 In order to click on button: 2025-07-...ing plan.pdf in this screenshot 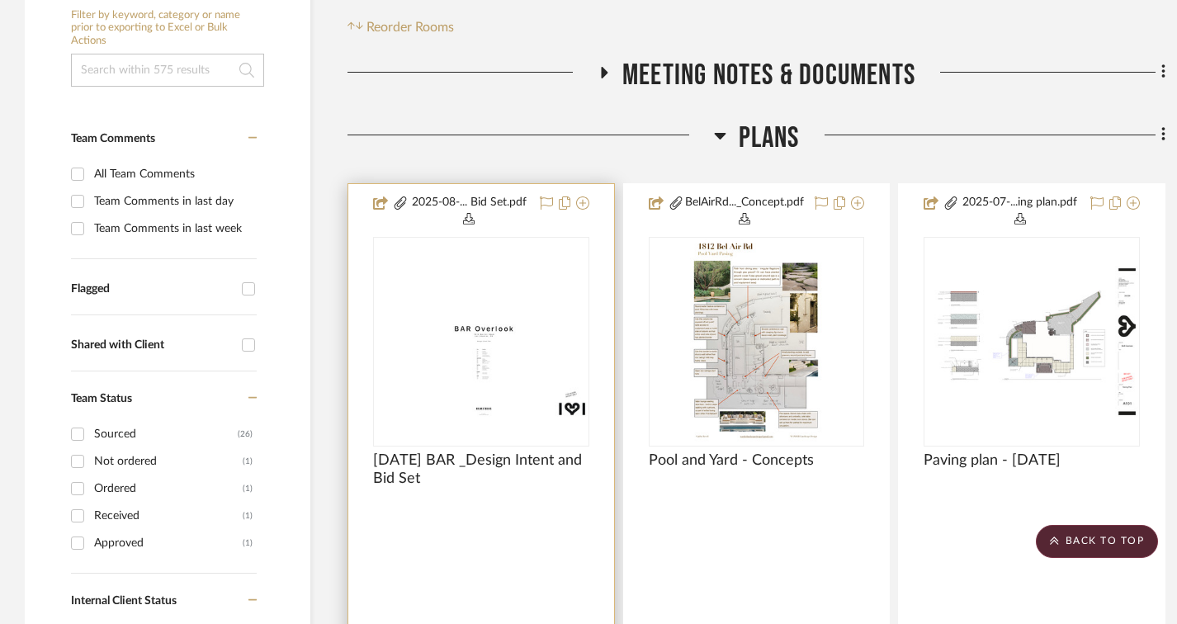, I will do `click(1020, 211)`.